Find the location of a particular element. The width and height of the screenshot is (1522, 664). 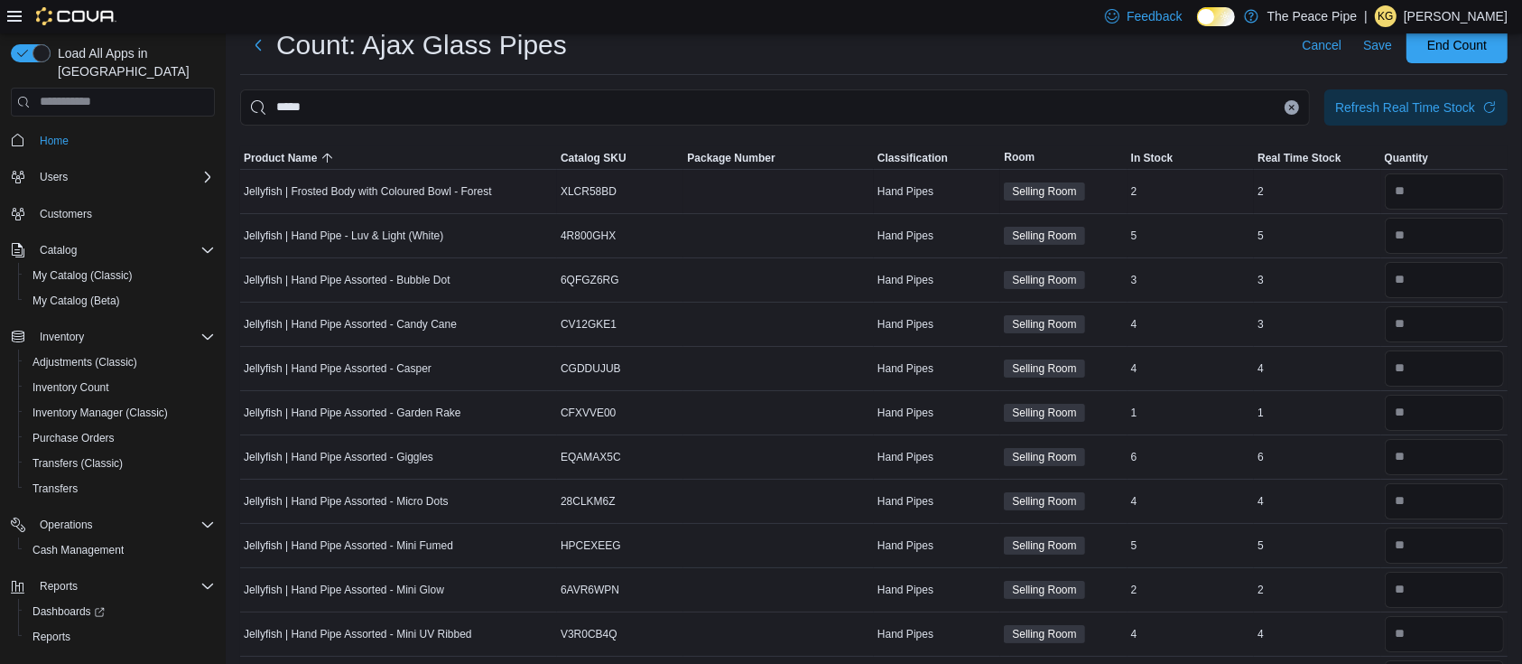

span: Users is located at coordinates (53, 177).